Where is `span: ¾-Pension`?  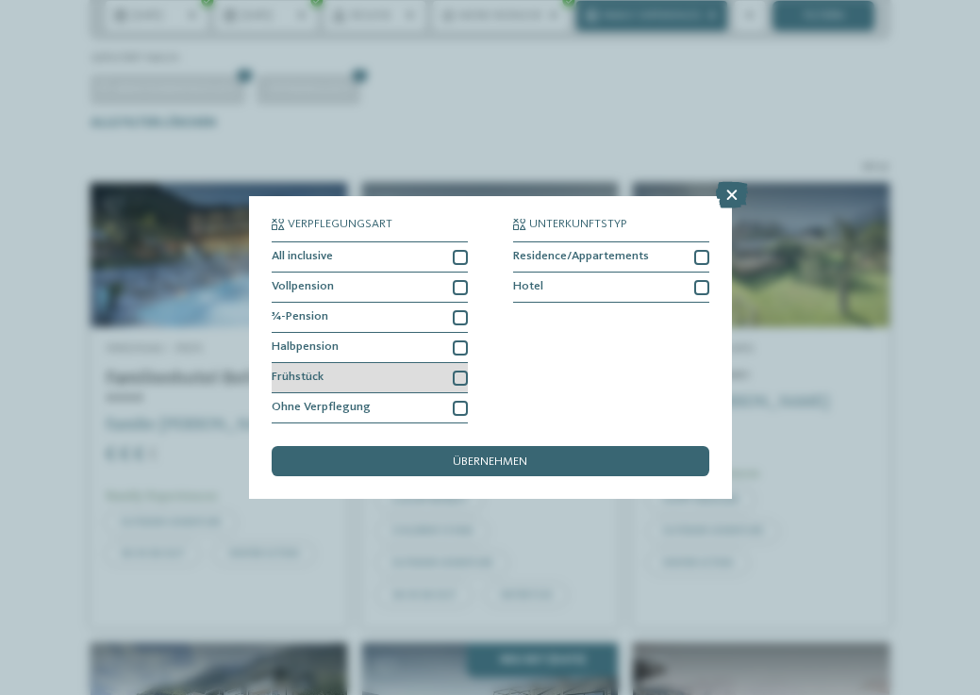 span: ¾-Pension is located at coordinates (300, 317).